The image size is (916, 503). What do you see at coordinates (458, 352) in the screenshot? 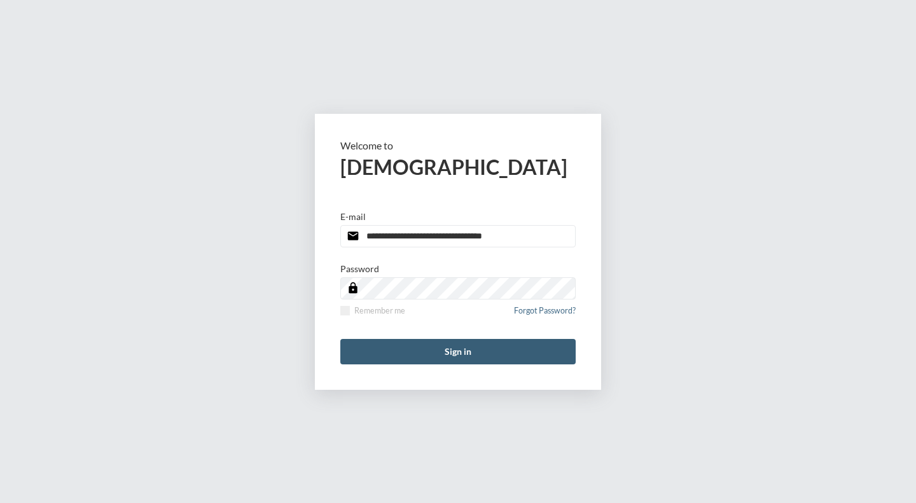
I see `button: Sign in` at bounding box center [458, 352].